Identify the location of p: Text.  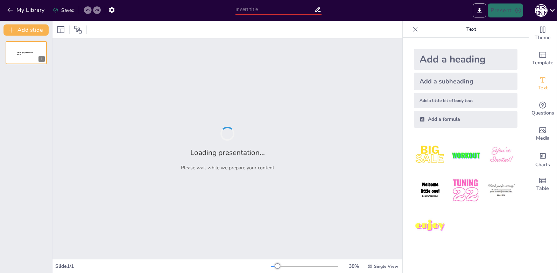
(471, 29).